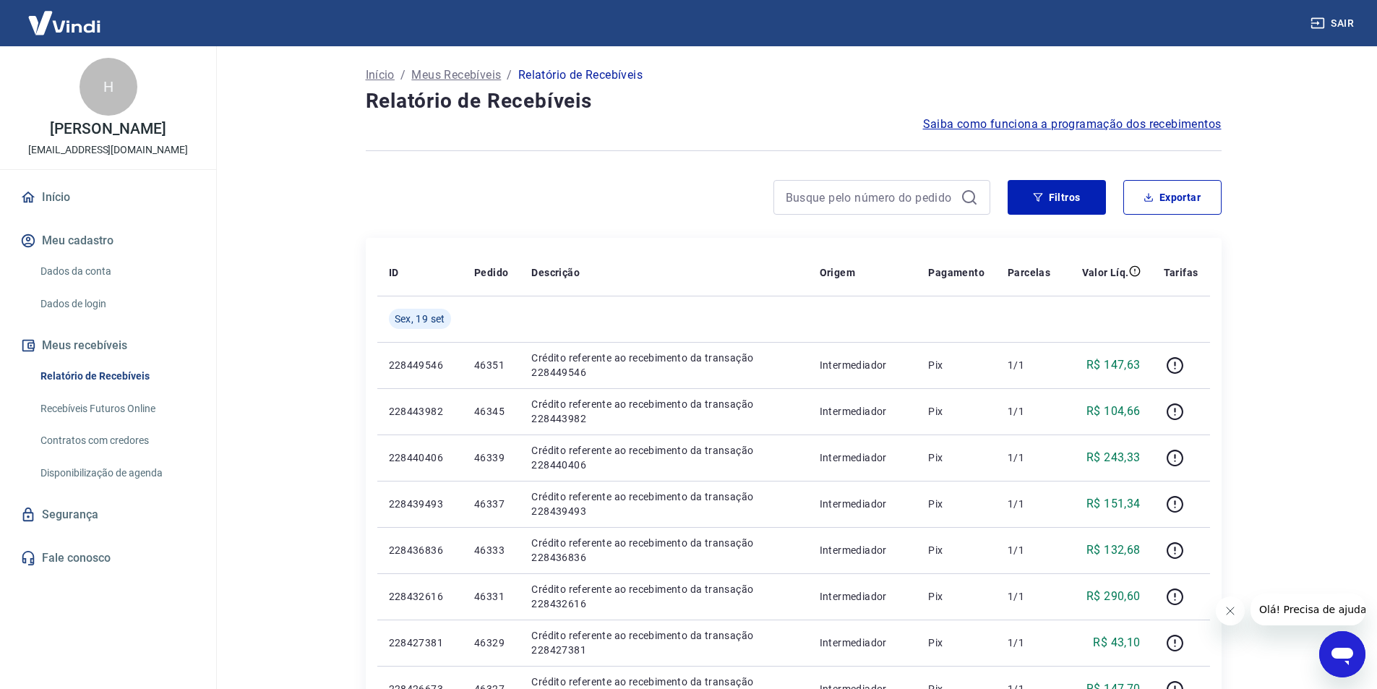 The width and height of the screenshot is (1377, 689). Describe the element at coordinates (1113, 504) in the screenshot. I see `p: R$ 151,34` at that location.